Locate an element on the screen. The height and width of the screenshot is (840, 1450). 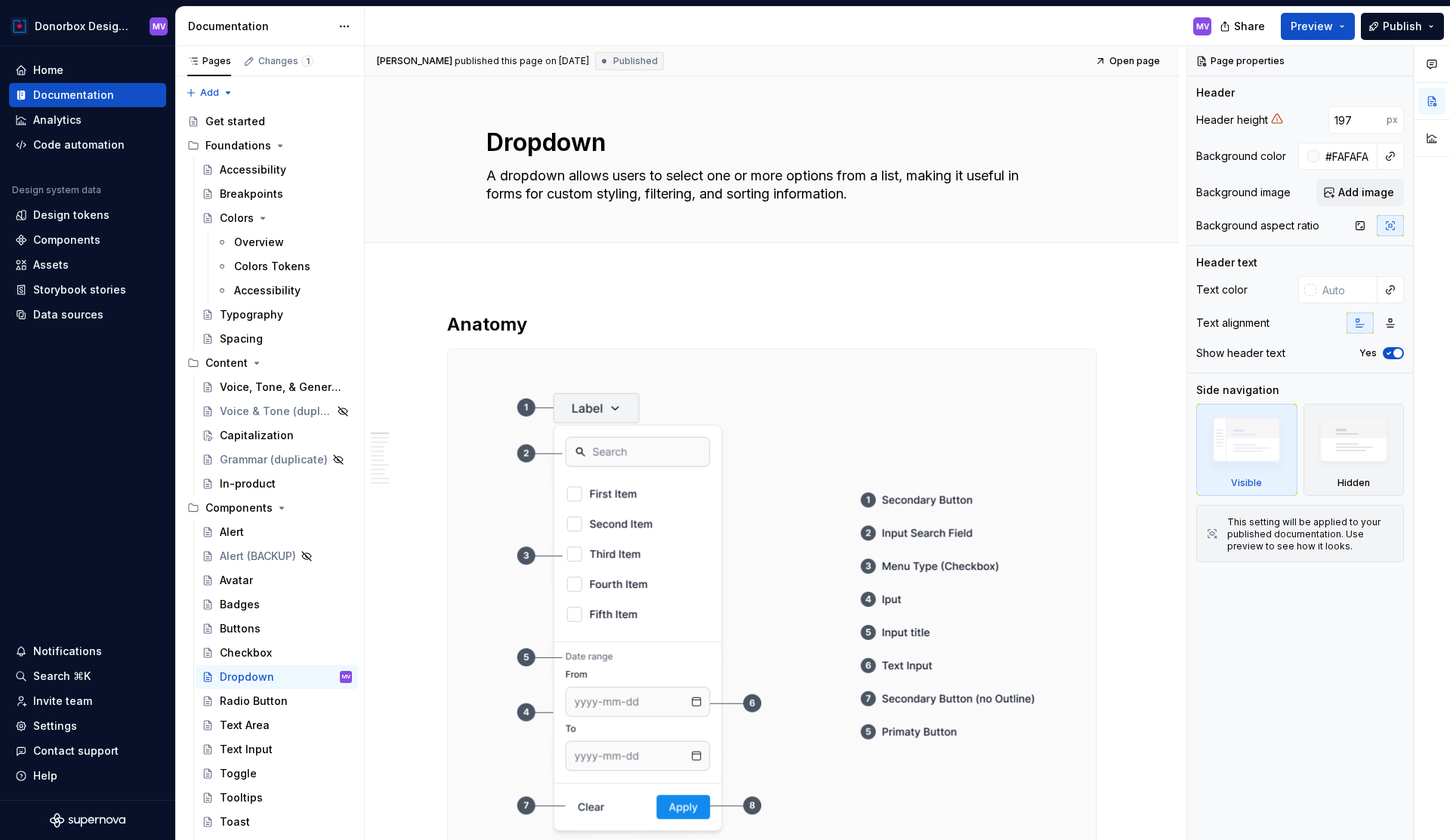
div: Overview is located at coordinates (259, 242).